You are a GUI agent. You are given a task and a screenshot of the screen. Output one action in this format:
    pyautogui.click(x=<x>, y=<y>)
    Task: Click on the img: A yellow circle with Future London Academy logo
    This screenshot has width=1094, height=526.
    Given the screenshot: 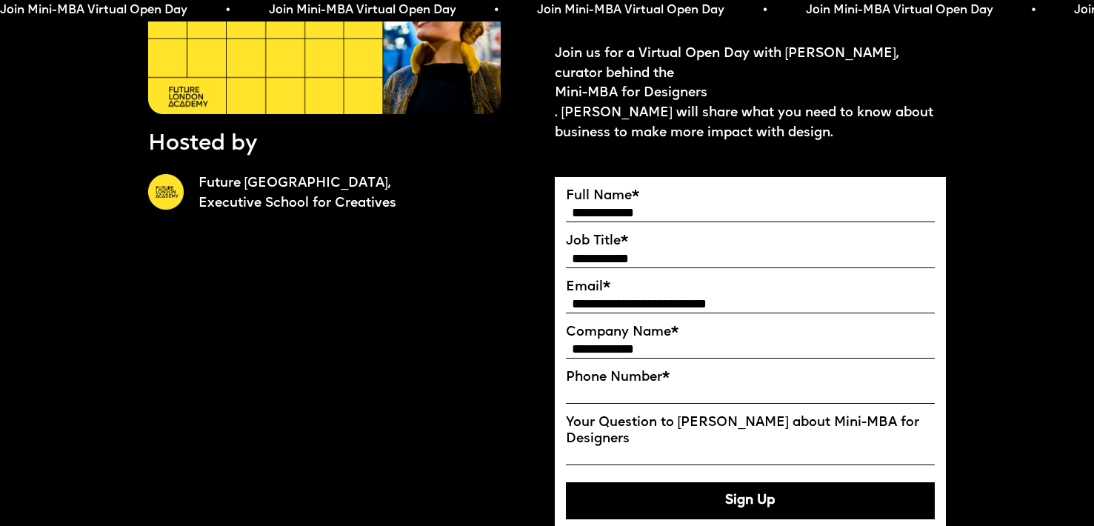 What is the action you would take?
    pyautogui.click(x=166, y=192)
    